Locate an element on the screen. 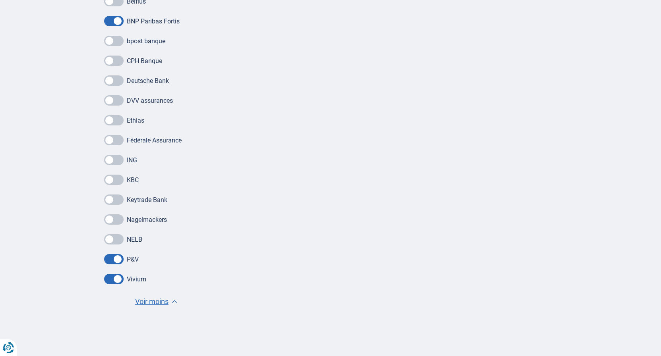  button: Voir moins ▲ is located at coordinates (156, 302).